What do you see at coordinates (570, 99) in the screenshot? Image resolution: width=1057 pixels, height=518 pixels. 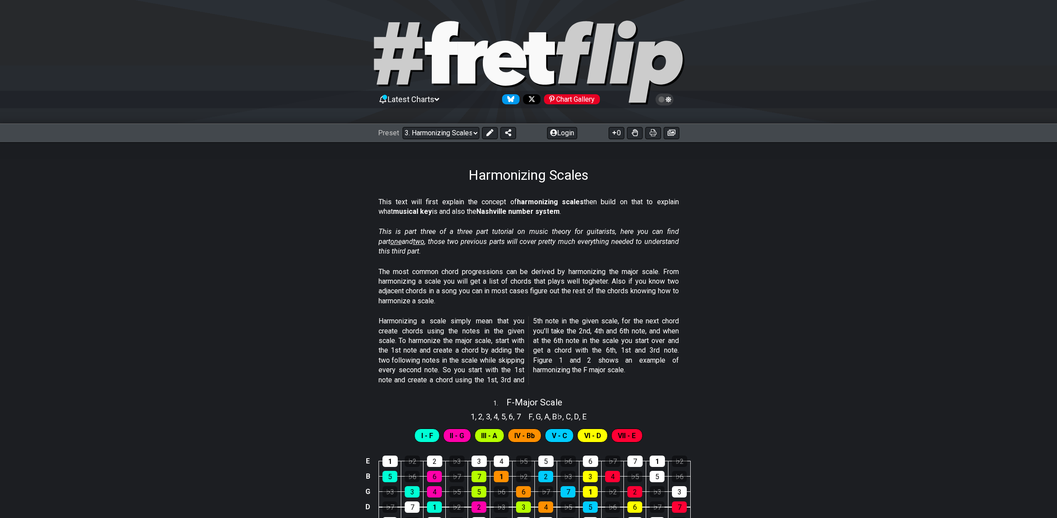 I see `a: #fretflip at Pinterest` at bounding box center [570, 99].